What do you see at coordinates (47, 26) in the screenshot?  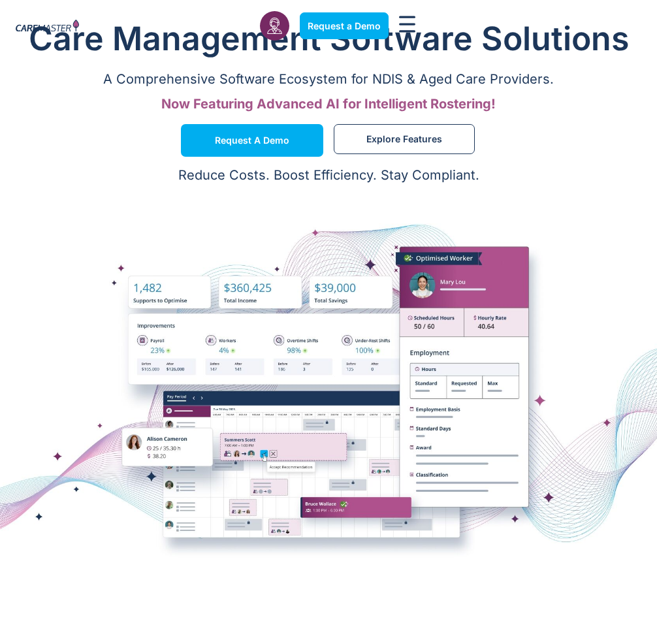 I see `img: CareMaster Logo` at bounding box center [47, 26].